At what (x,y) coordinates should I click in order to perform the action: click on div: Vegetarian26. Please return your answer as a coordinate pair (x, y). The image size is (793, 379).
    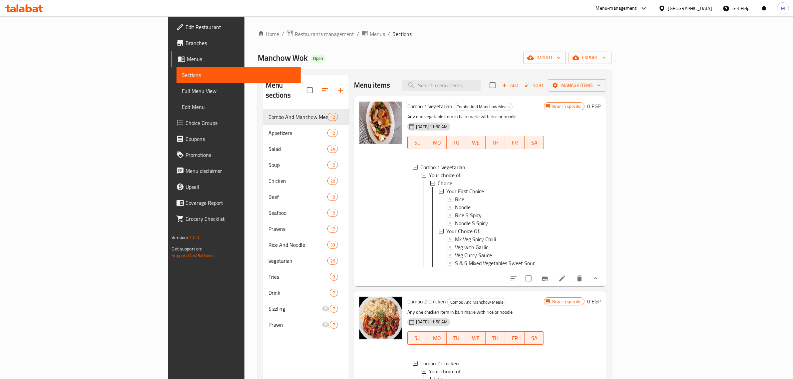
    Looking at the image, I should click on (306, 261).